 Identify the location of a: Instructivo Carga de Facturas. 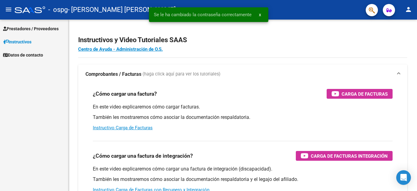
(123, 128).